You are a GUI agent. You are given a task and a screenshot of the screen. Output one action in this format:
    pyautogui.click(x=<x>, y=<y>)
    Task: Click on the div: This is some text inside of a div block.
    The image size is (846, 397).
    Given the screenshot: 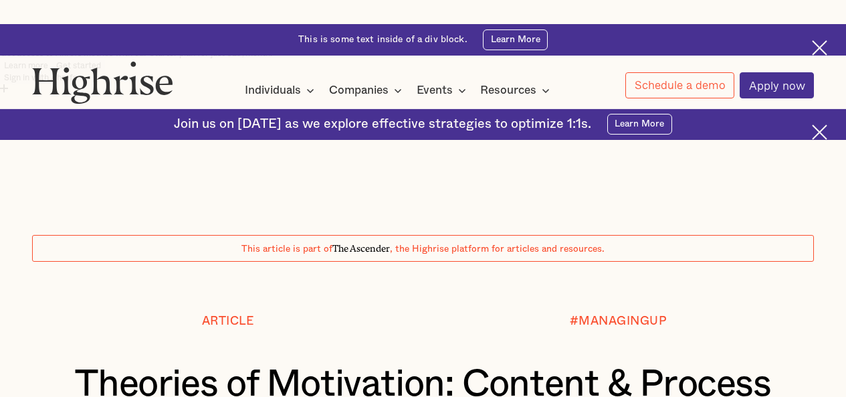 What is the action you would take?
    pyautogui.click(x=383, y=39)
    